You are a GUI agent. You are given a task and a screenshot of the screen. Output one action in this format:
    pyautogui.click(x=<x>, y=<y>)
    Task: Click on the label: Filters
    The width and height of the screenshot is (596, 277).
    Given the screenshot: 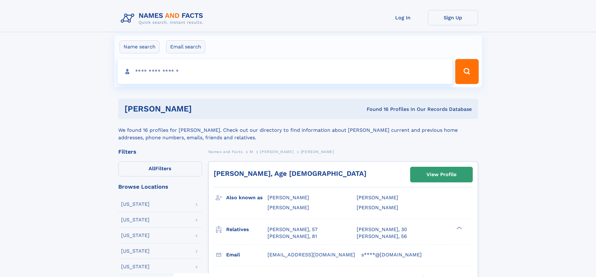 What is the action you would take?
    pyautogui.click(x=160, y=169)
    